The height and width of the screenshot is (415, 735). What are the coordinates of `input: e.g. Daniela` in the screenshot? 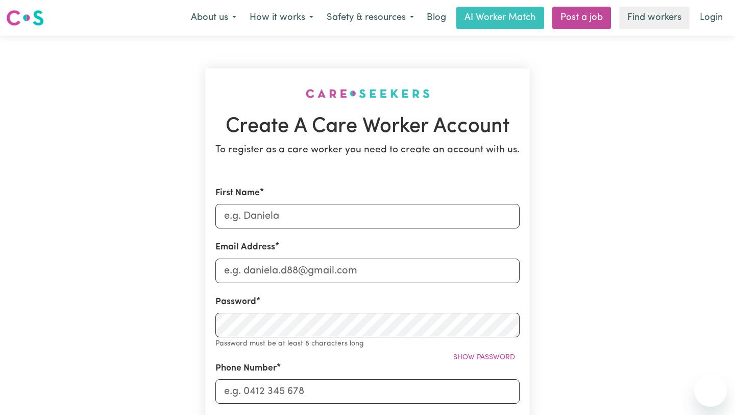 It's located at (368, 216).